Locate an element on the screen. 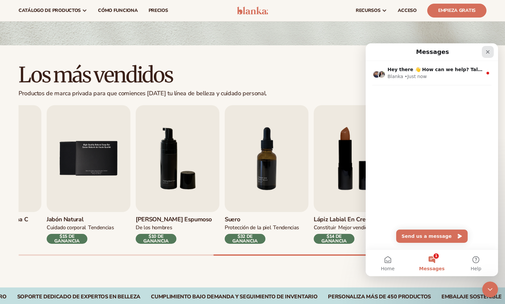  font: Jabón natural is located at coordinates (65, 219).